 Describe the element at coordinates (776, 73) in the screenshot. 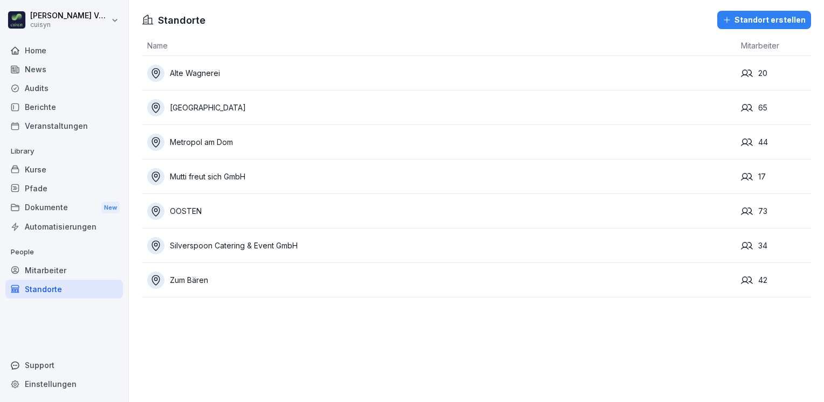

I see `div: 20` at that location.